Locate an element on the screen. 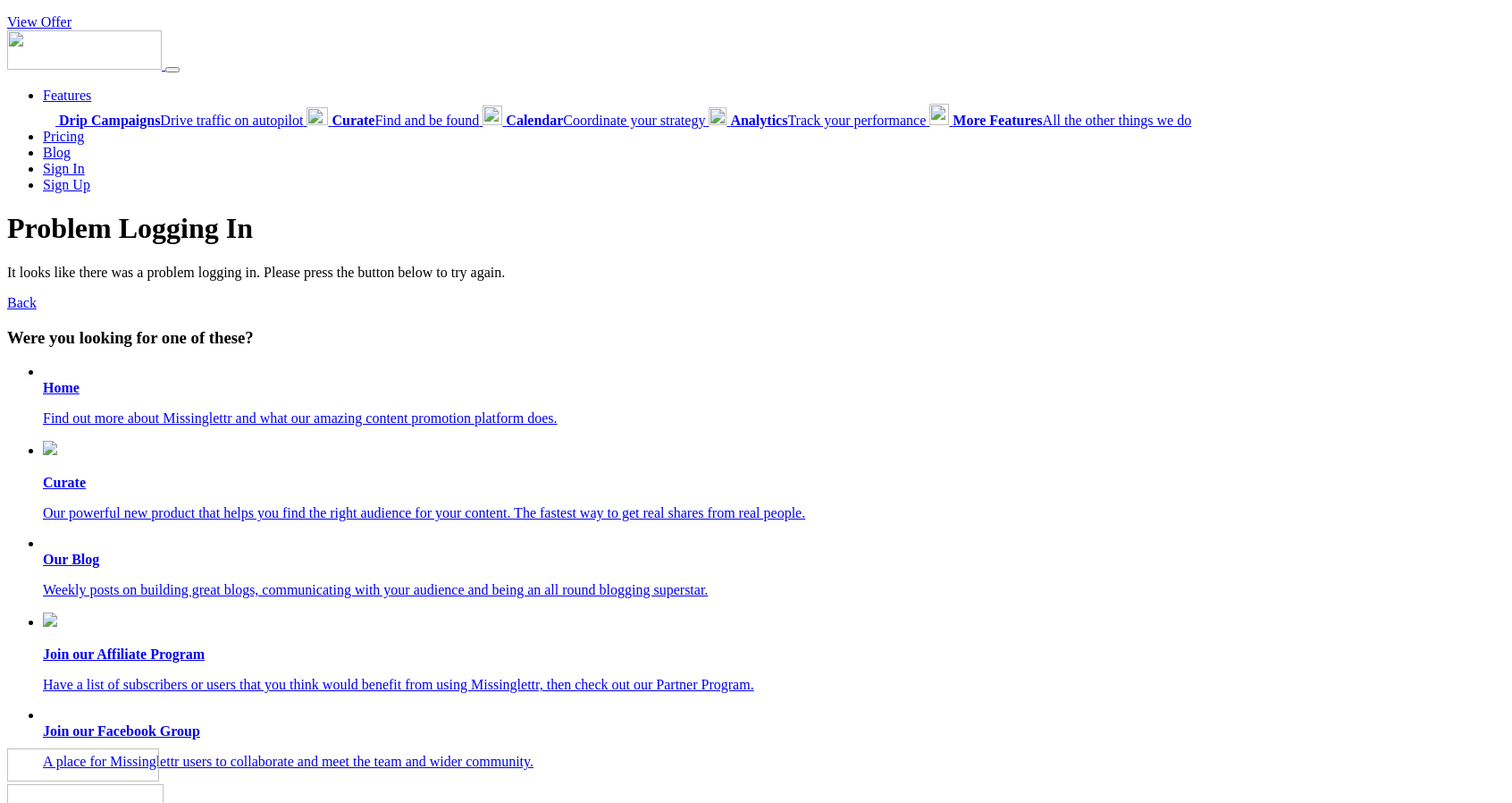  b: Analytics is located at coordinates (759, 120).